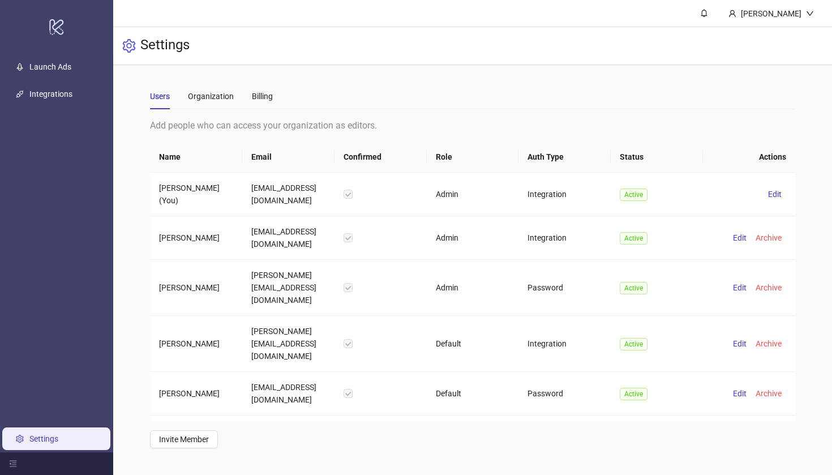 The width and height of the screenshot is (832, 475). Describe the element at coordinates (196, 157) in the screenshot. I see `th: Name` at that location.